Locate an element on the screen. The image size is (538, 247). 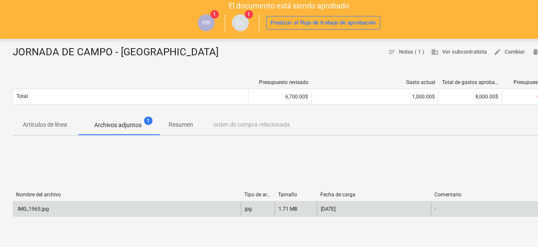
p: Archivos adjuntos is located at coordinates (118, 125).